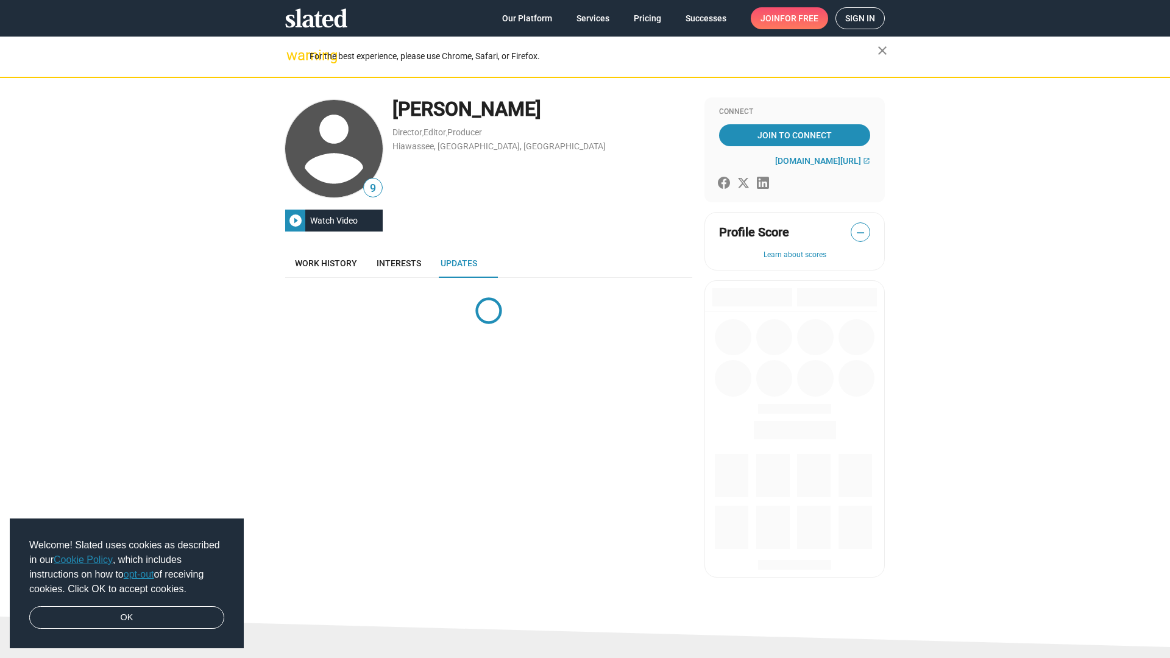  What do you see at coordinates (127, 584) in the screenshot?
I see `div: cookieconsent` at bounding box center [127, 584].